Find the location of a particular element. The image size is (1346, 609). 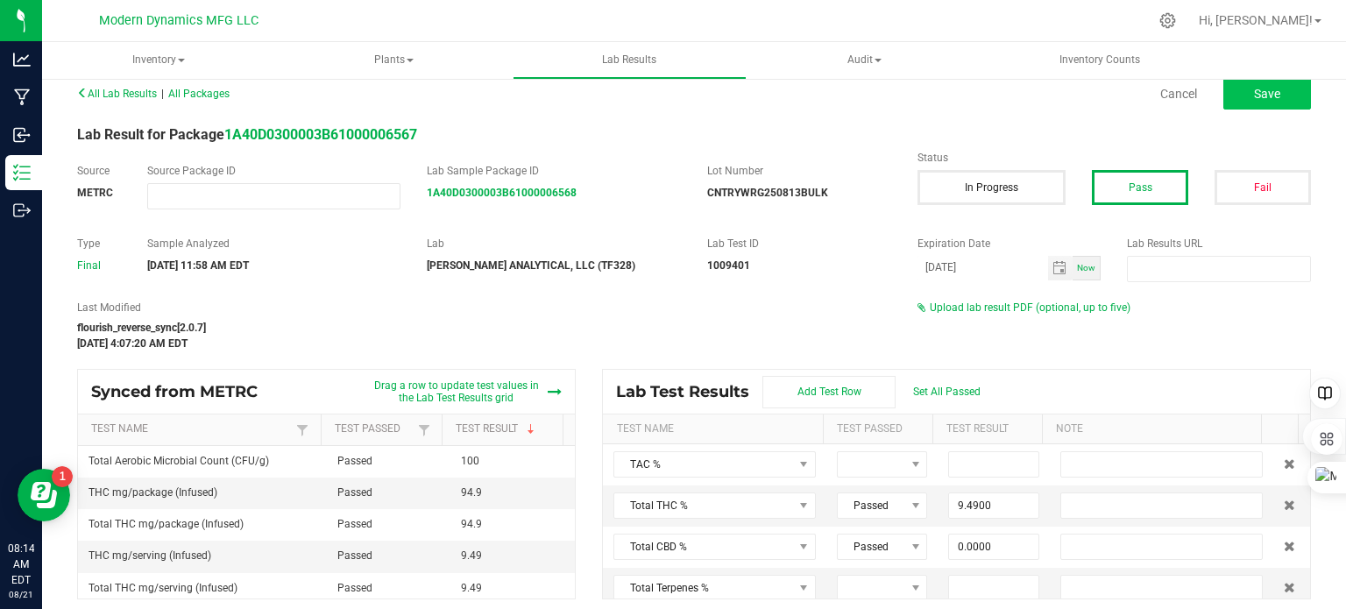

span: THC mg/package (Infused) is located at coordinates (152, 492).